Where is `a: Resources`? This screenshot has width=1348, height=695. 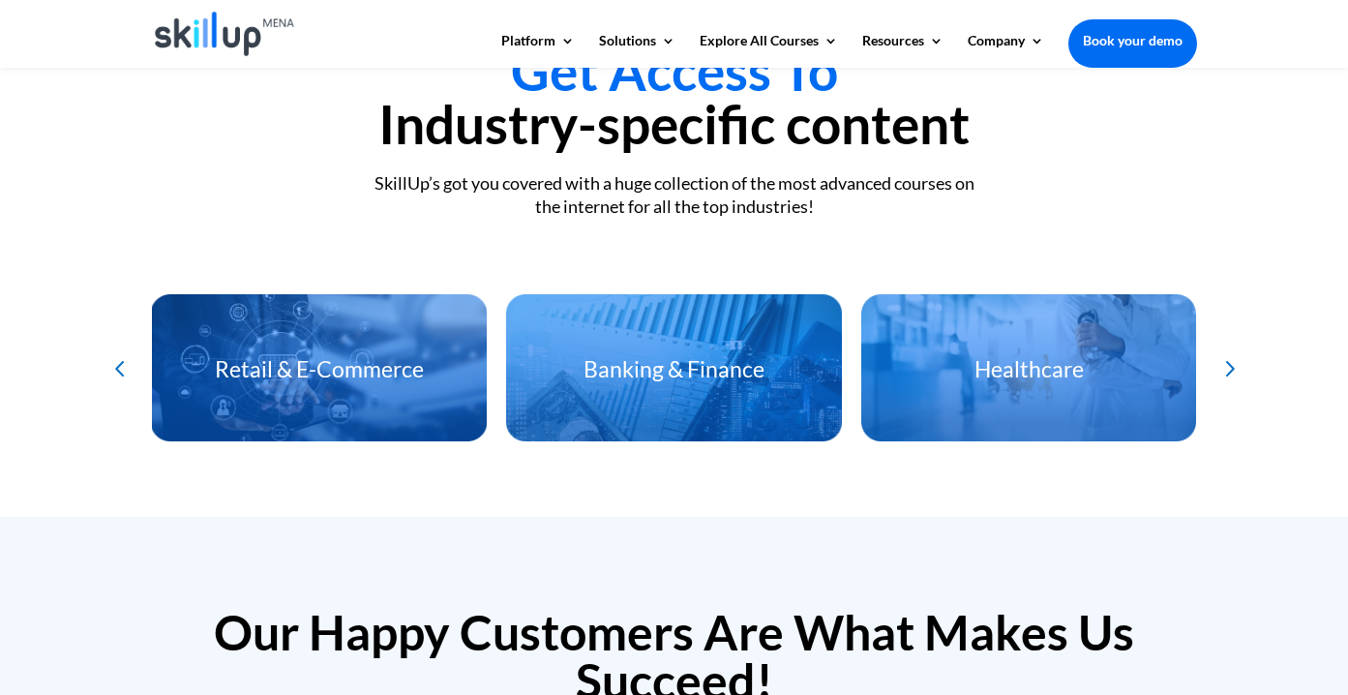 a: Resources is located at coordinates (903, 50).